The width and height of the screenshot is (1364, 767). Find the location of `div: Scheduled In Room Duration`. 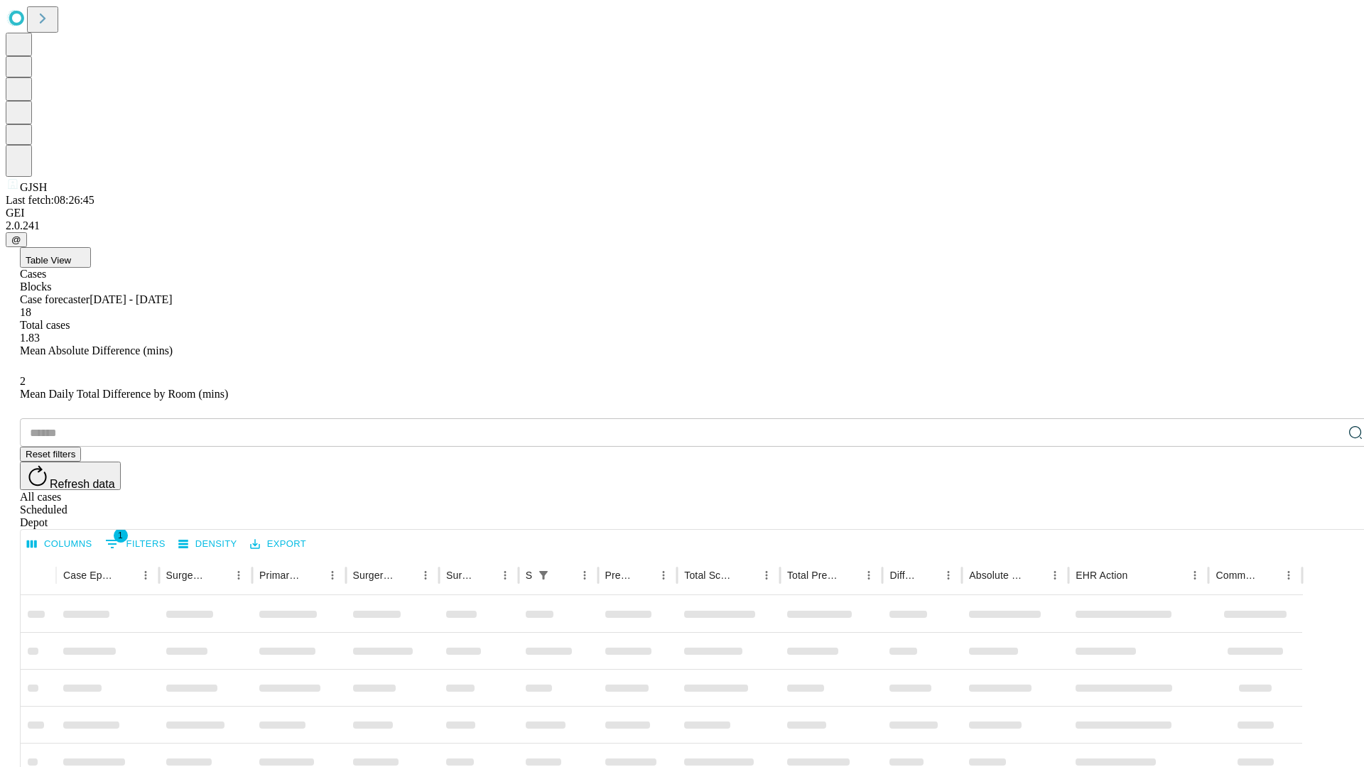

div: Scheduled In Room Duration is located at coordinates (528, 575).